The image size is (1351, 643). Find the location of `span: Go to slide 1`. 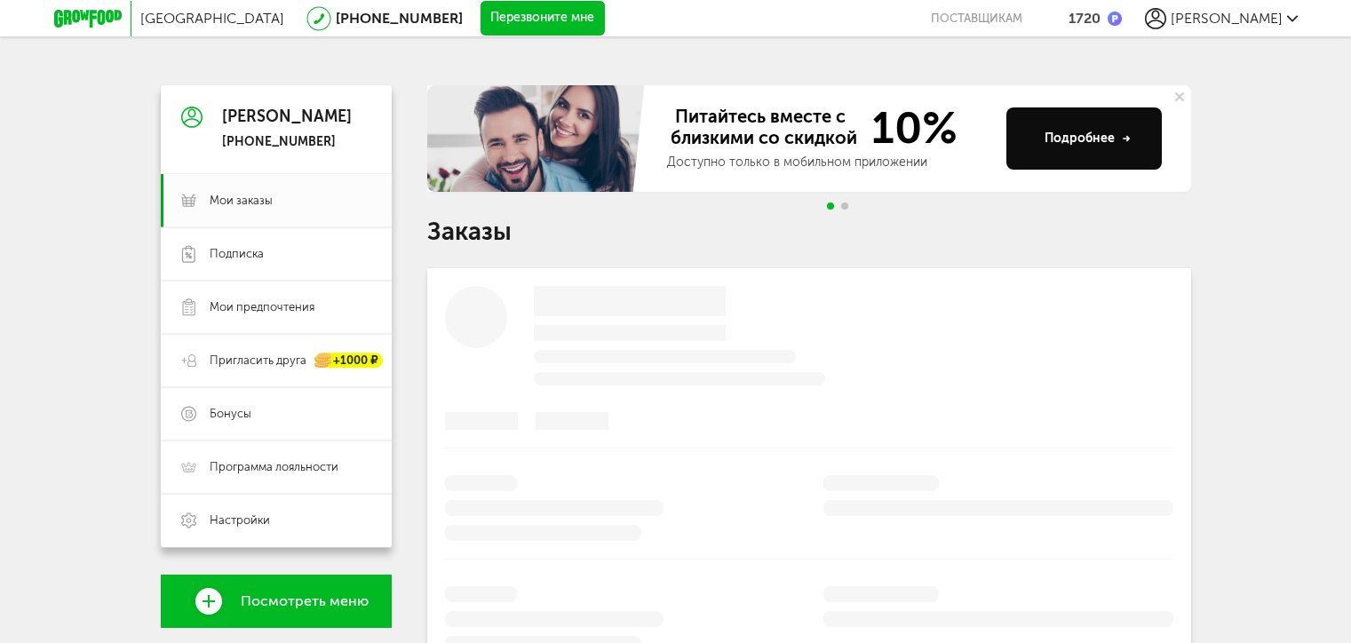

span: Go to slide 1 is located at coordinates (831, 206).